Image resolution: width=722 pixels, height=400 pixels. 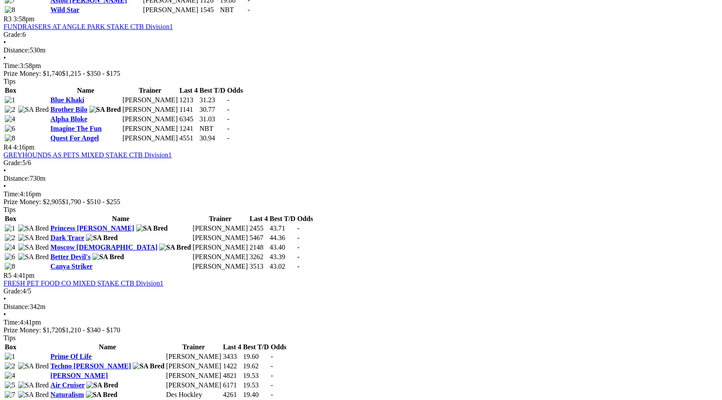 I want to click on td: 3433, so click(x=232, y=357).